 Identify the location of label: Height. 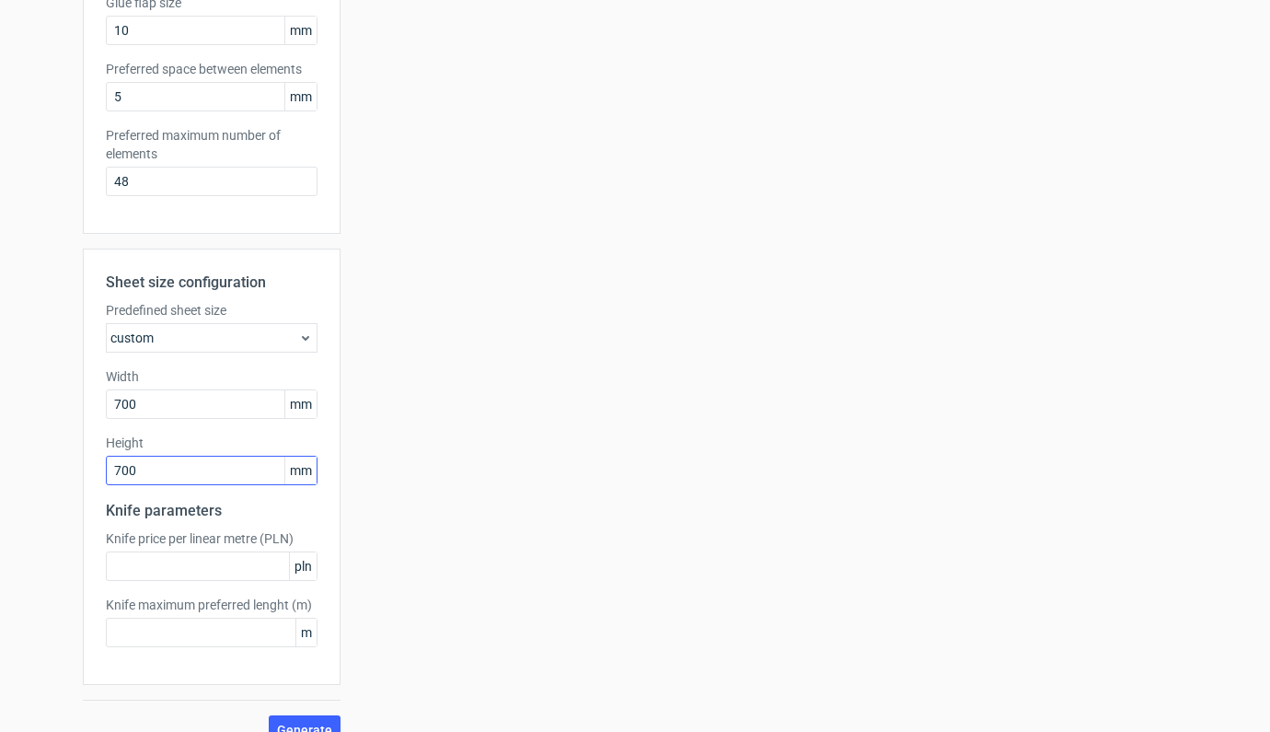
(212, 443).